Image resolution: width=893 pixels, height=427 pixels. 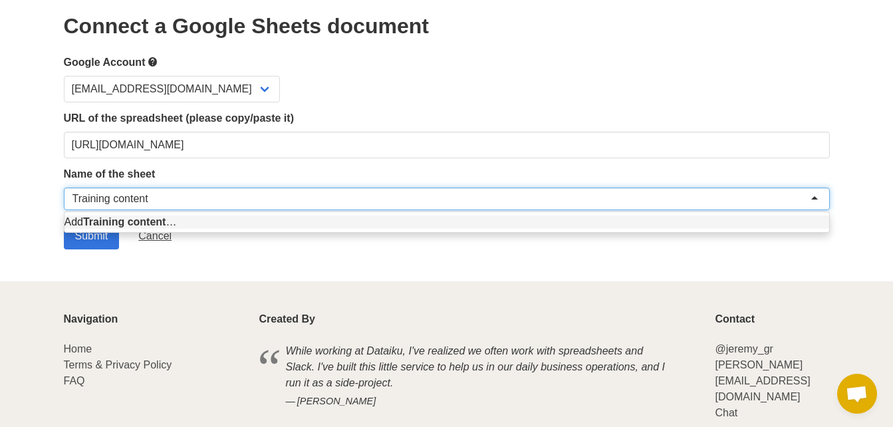 I want to click on h2: Connect a Google Sheets document, so click(x=447, y=26).